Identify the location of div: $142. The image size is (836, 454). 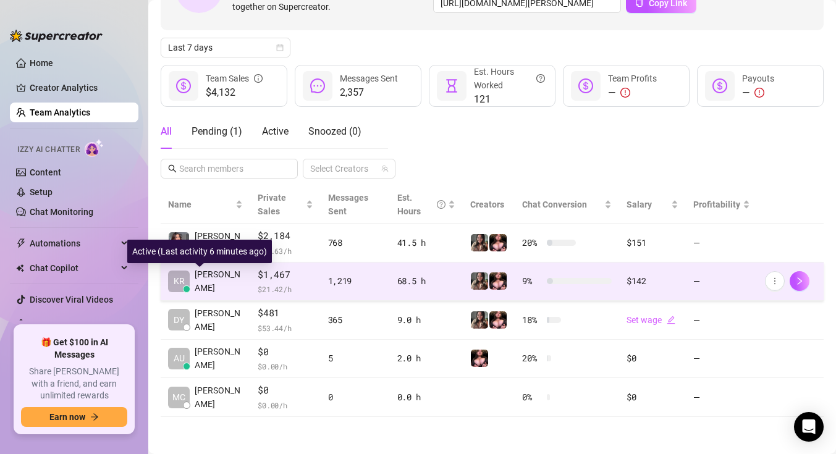
(652, 281).